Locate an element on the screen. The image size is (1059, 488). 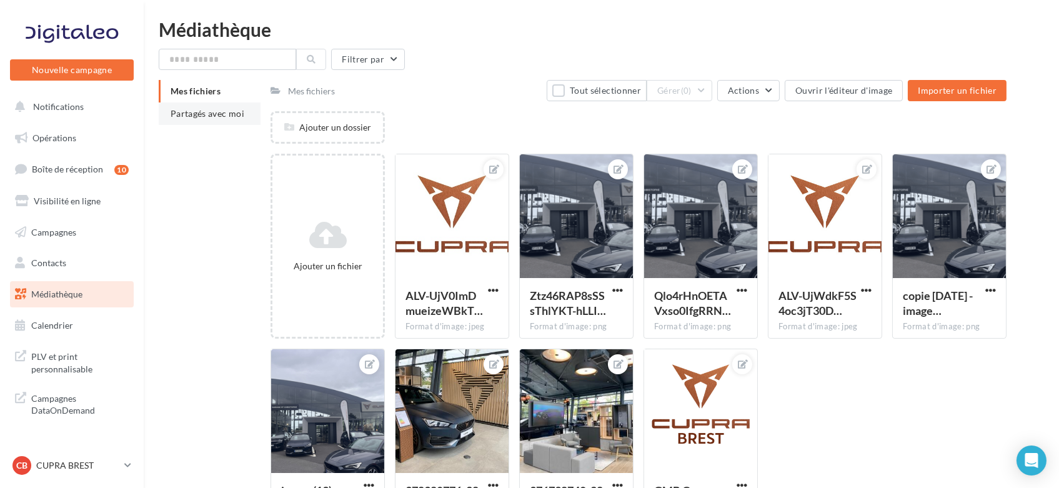
span: CB is located at coordinates (22, 465).